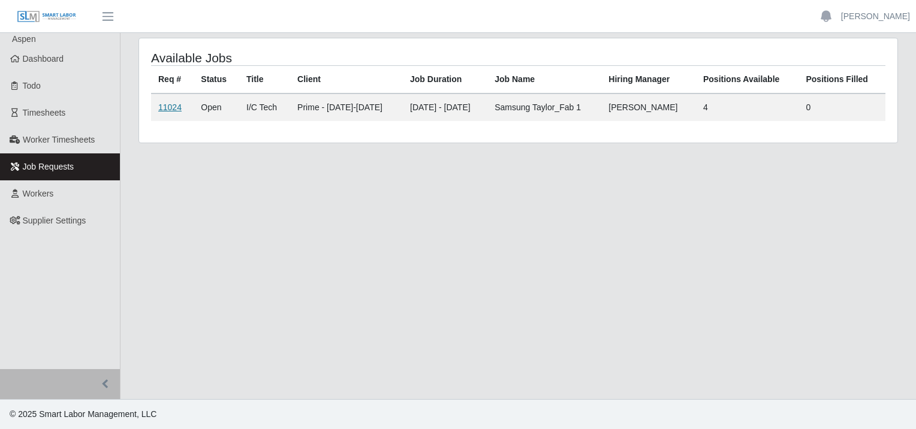  I want to click on span: Job Requests, so click(49, 167).